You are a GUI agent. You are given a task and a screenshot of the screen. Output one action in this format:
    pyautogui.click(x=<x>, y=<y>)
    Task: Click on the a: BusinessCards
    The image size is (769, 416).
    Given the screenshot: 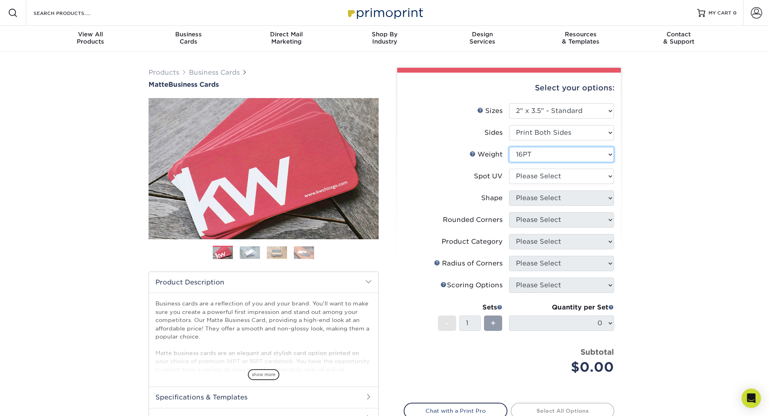 What is the action you would take?
    pyautogui.click(x=188, y=39)
    